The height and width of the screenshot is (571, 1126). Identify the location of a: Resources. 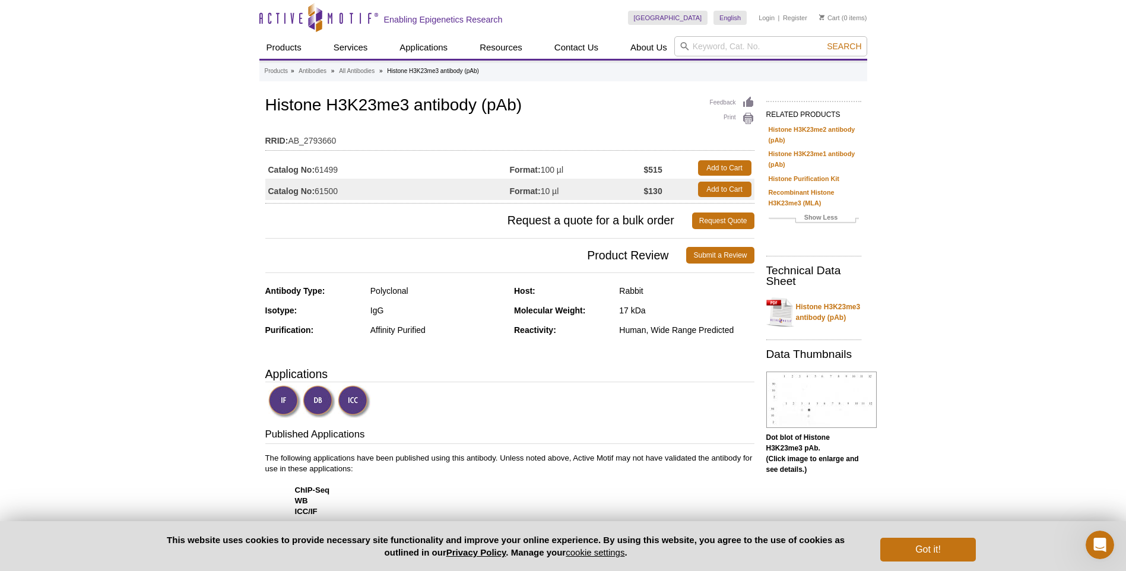
(501, 47).